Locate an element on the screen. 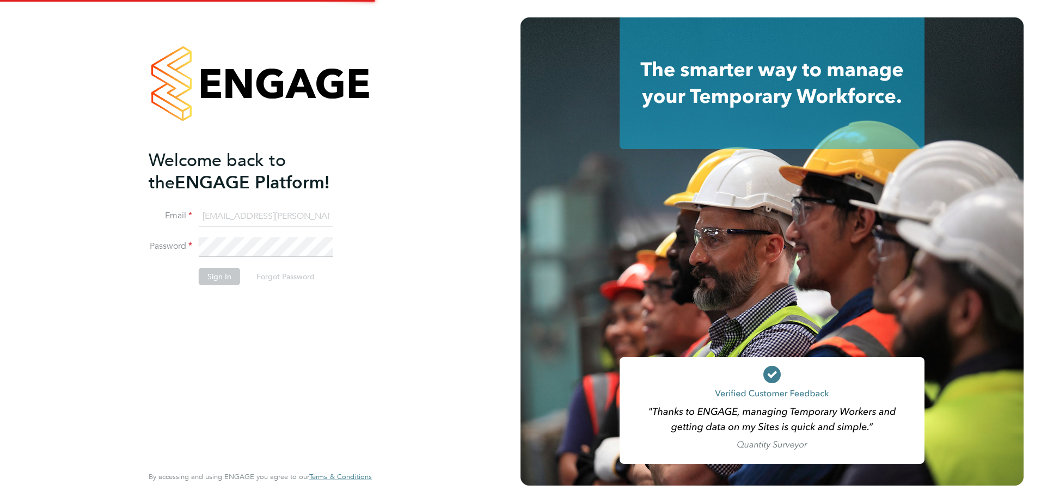 This screenshot has height=503, width=1041. span: By accessing and using ENGAGE you agree to our is located at coordinates (260, 477).